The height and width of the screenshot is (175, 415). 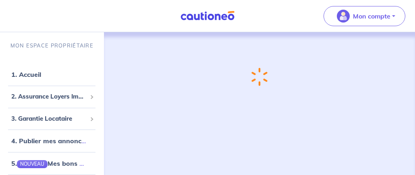 I want to click on a: 5.NOUVEAUMes bons plans, so click(x=54, y=163).